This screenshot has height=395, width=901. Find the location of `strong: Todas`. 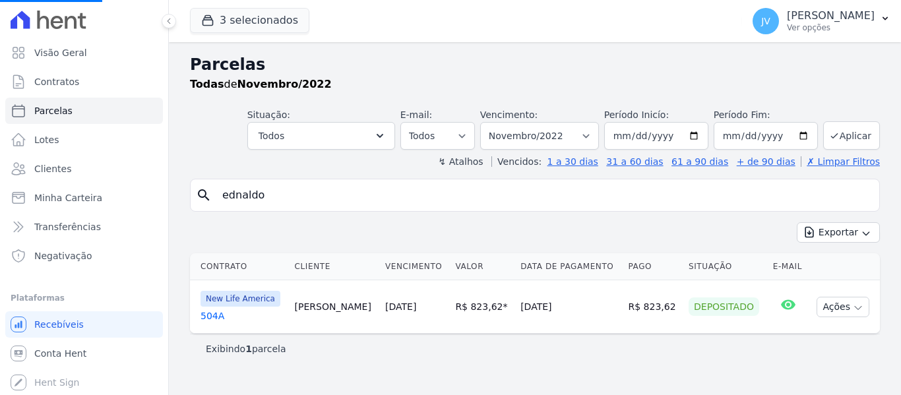

strong: Todas is located at coordinates (207, 84).